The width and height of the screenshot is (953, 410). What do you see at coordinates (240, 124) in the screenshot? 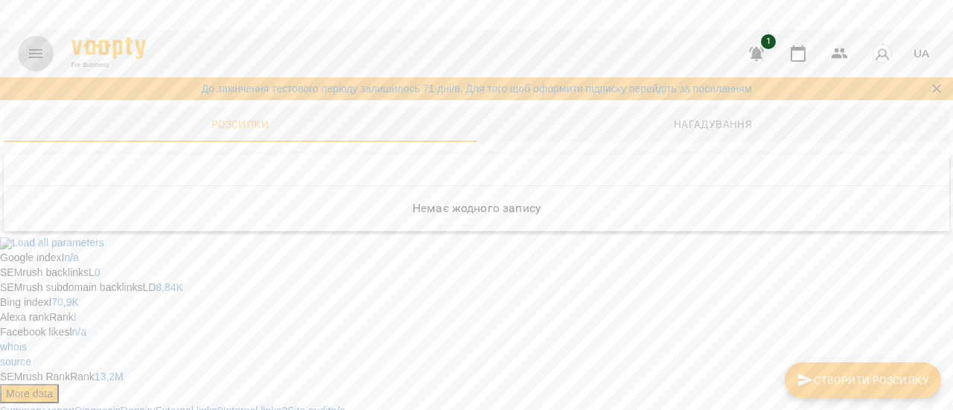
I see `span: Розсилки` at bounding box center [240, 124].